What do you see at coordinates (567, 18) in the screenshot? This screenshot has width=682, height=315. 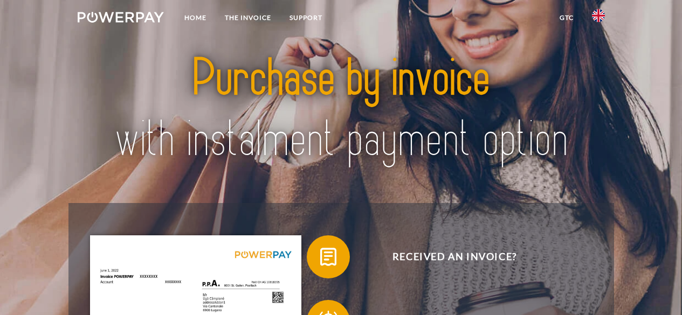 I see `a: GTC` at bounding box center [567, 18].